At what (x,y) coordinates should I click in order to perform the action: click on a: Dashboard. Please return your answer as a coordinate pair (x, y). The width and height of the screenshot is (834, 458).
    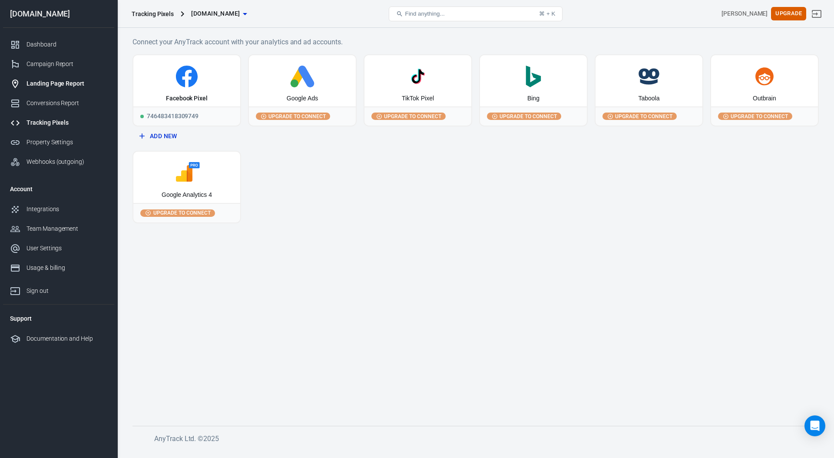
    Looking at the image, I should click on (59, 44).